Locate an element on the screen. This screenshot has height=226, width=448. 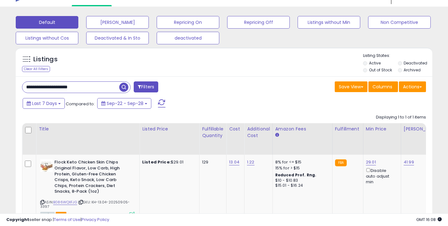
label: Out of Stock is located at coordinates (380, 70).